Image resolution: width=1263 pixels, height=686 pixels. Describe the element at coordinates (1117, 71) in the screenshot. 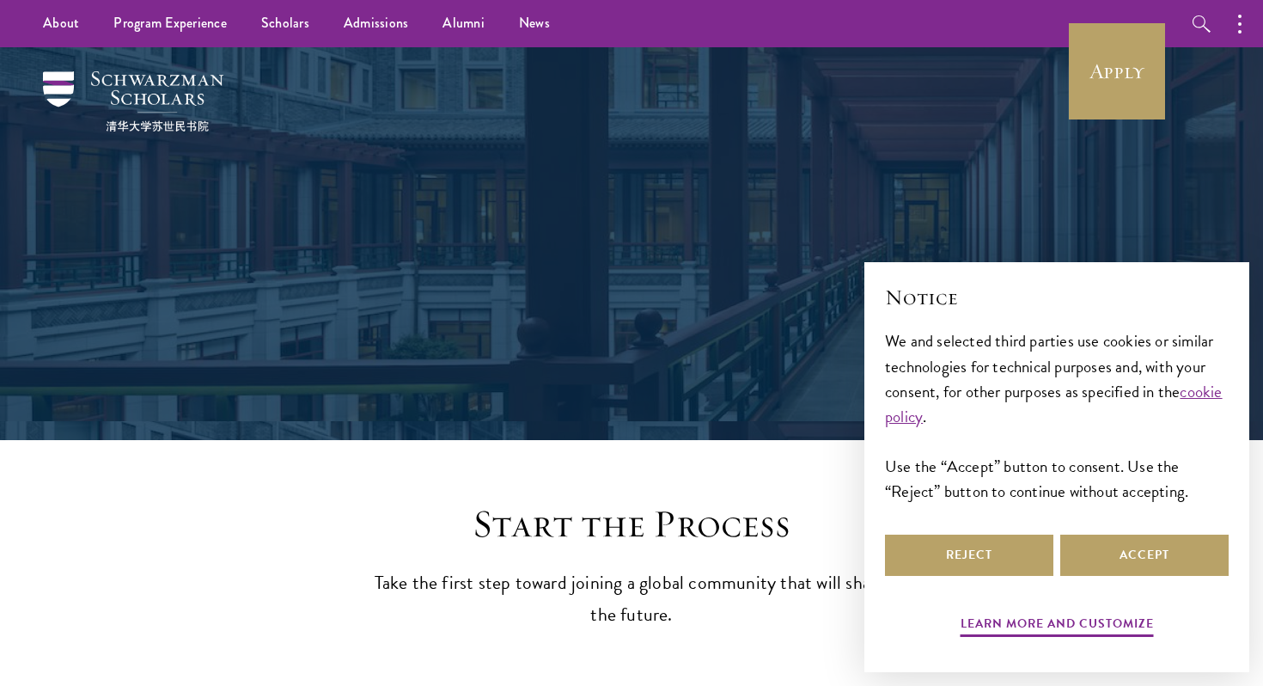

I see `a: Apply` at that location.